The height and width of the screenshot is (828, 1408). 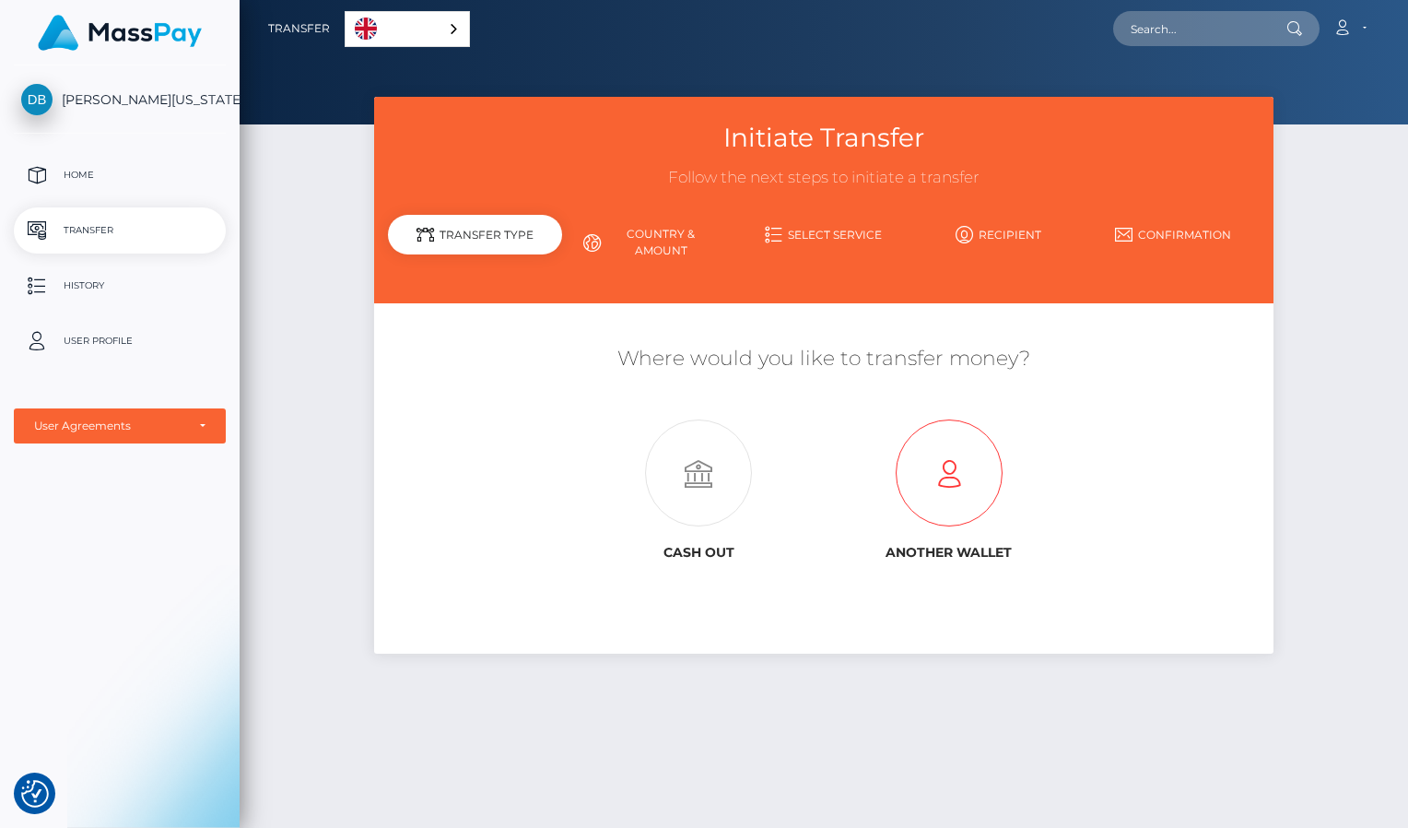 What do you see at coordinates (35, 793) in the screenshot?
I see `img: Revisit consent button` at bounding box center [35, 793].